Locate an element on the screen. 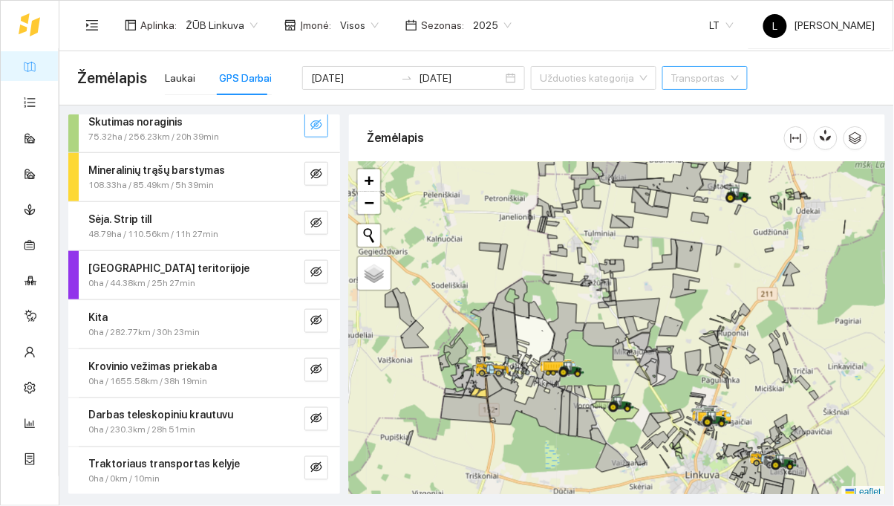 This screenshot has height=506, width=894. span: layout is located at coordinates (131, 25).